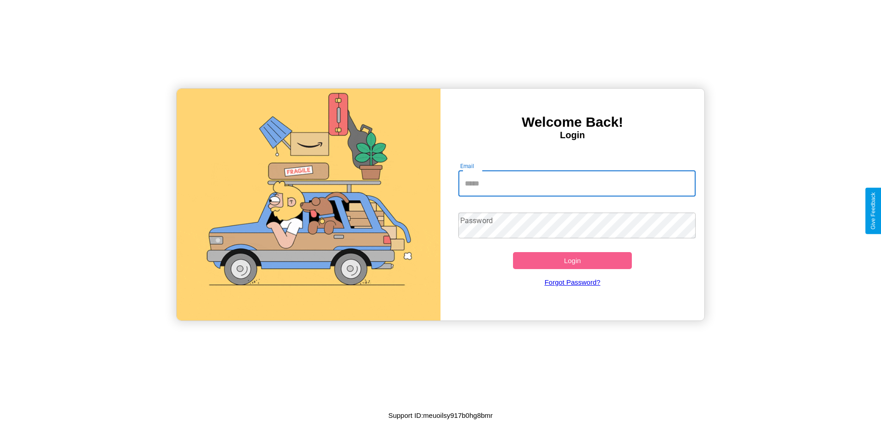  Describe the element at coordinates (573, 282) in the screenshot. I see `a: Forgot Password?` at that location.